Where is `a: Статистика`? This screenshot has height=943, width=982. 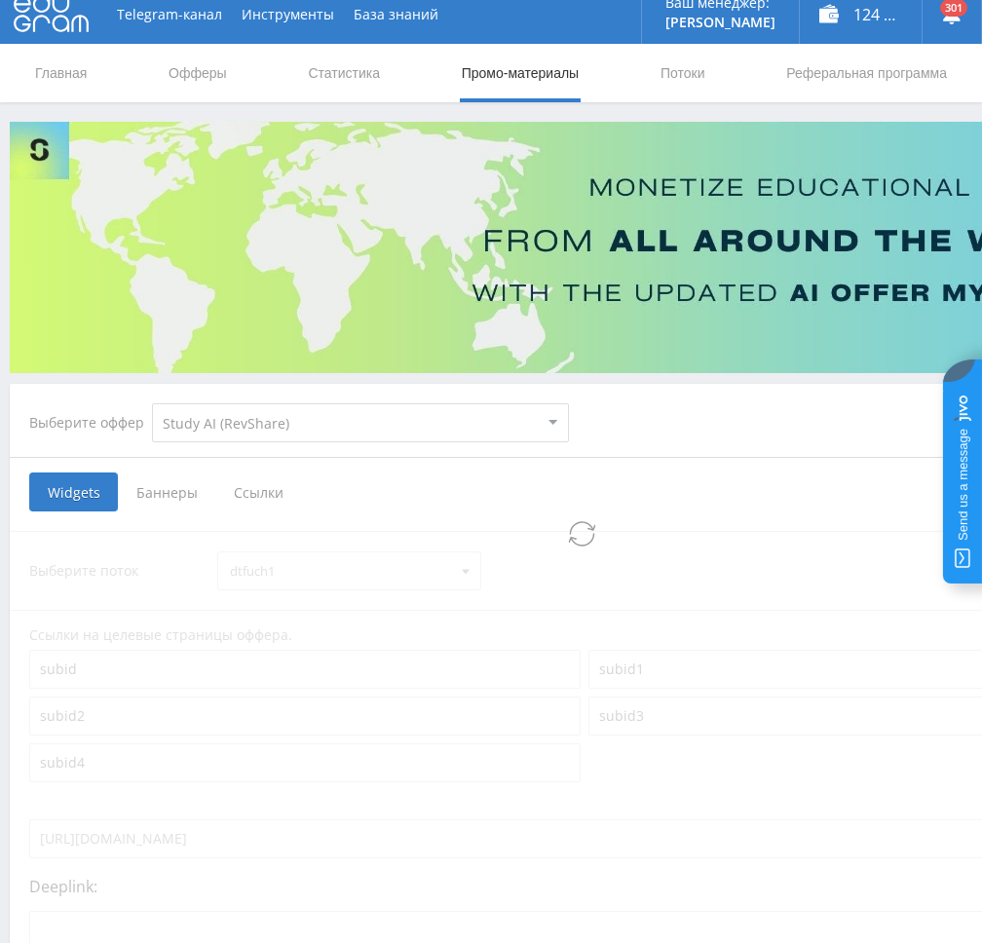
a: Статистика is located at coordinates (344, 73).